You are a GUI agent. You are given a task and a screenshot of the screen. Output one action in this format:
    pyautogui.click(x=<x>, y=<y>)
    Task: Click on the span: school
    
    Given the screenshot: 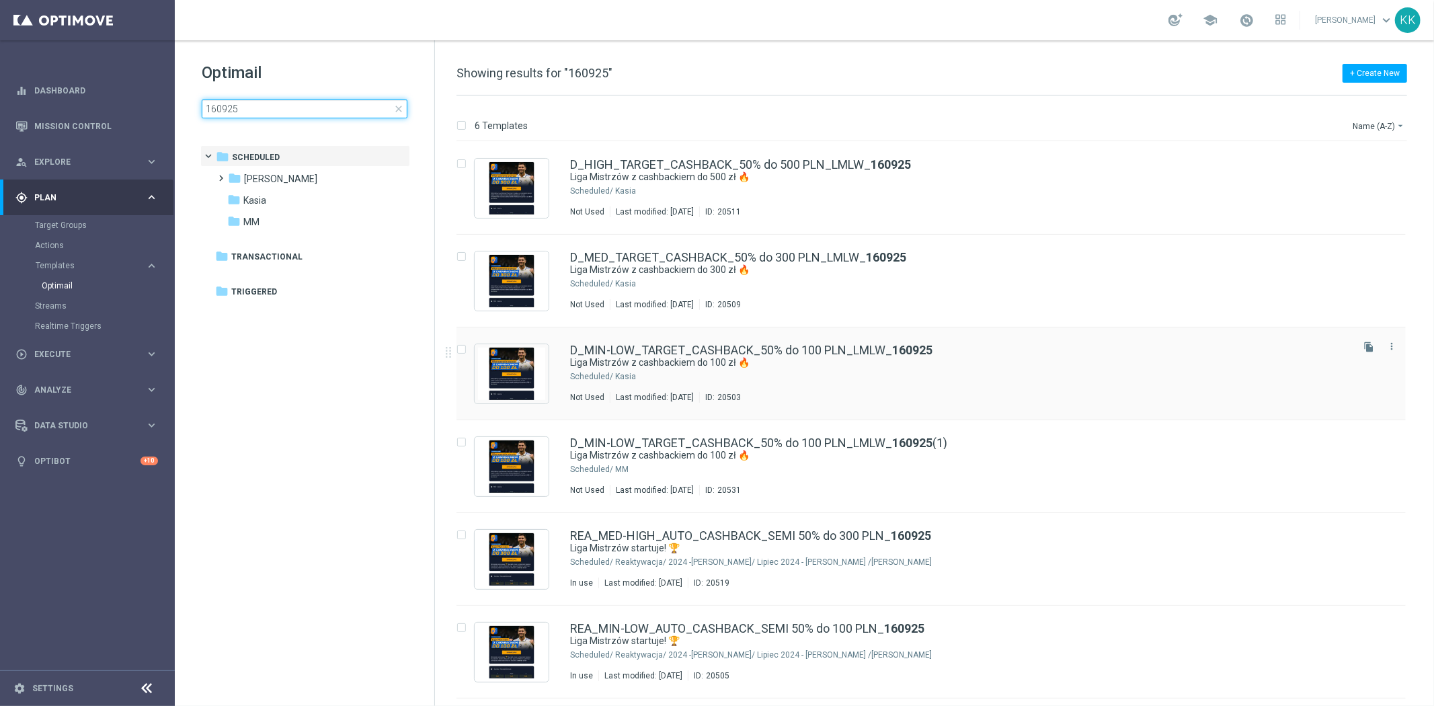 What is the action you would take?
    pyautogui.click(x=1210, y=20)
    